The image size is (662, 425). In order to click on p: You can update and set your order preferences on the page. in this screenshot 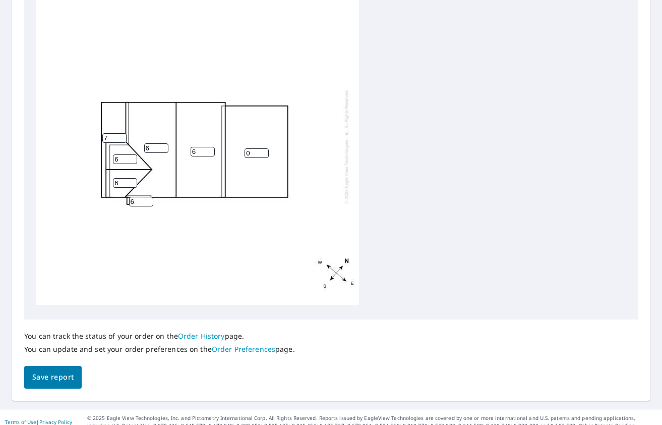, I will do `click(159, 349)`.